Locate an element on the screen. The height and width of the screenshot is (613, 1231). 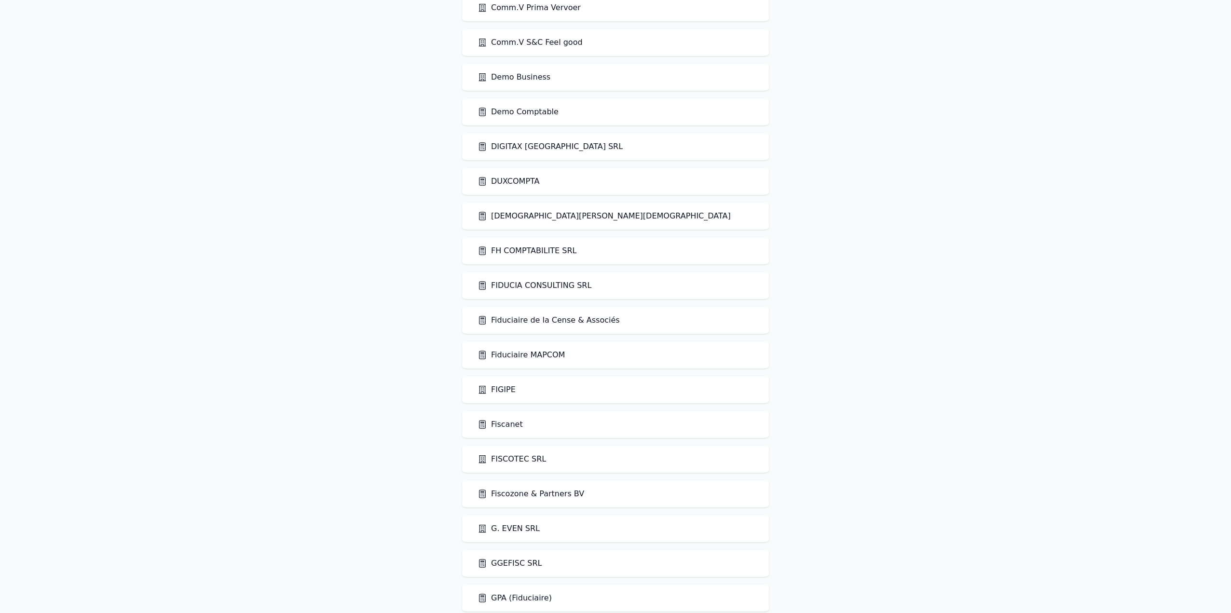
a: DUXCOMPTA is located at coordinates (508, 181).